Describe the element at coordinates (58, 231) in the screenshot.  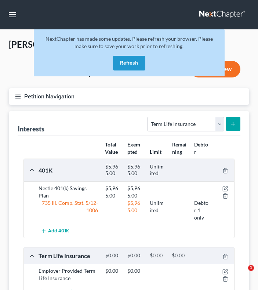
I see `span: Add 401K` at that location.